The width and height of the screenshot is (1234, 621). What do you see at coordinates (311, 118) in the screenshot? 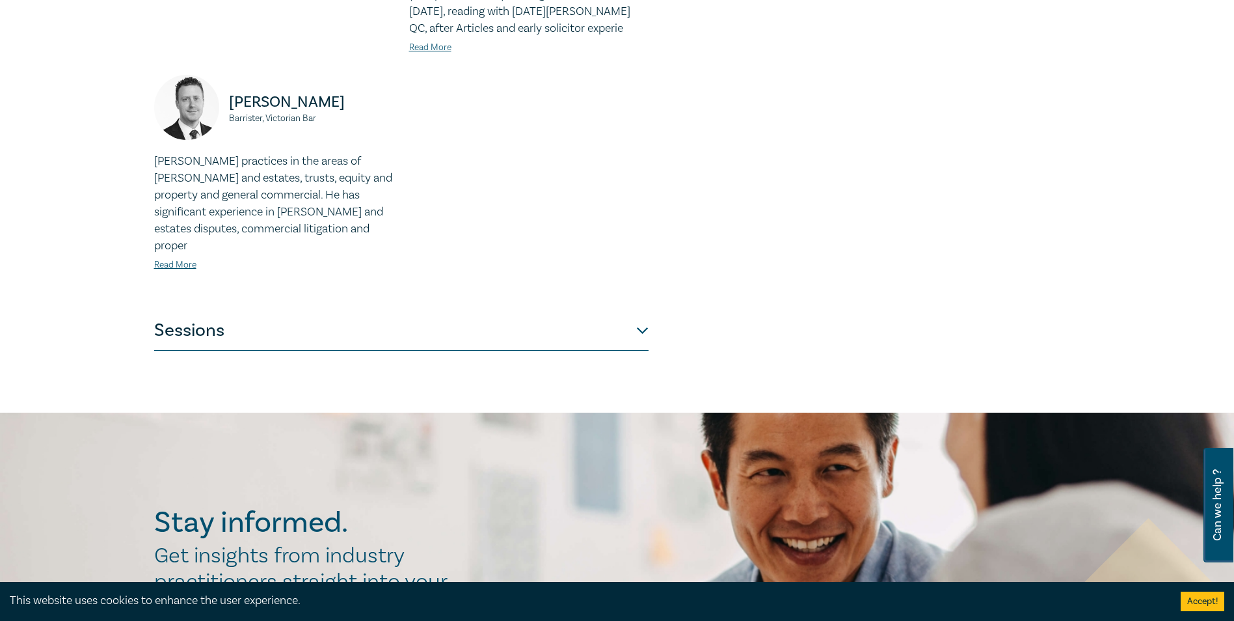
I see `small: Barrister, Victorian Bar` at bounding box center [311, 118].